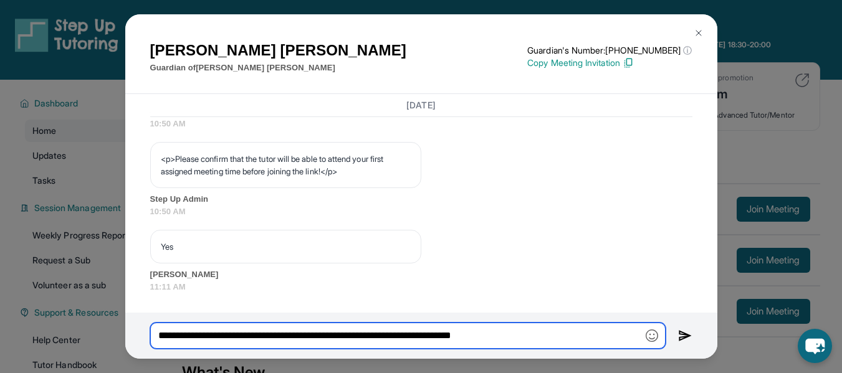  What do you see at coordinates (652, 336) in the screenshot?
I see `img: Emoji` at bounding box center [652, 336].